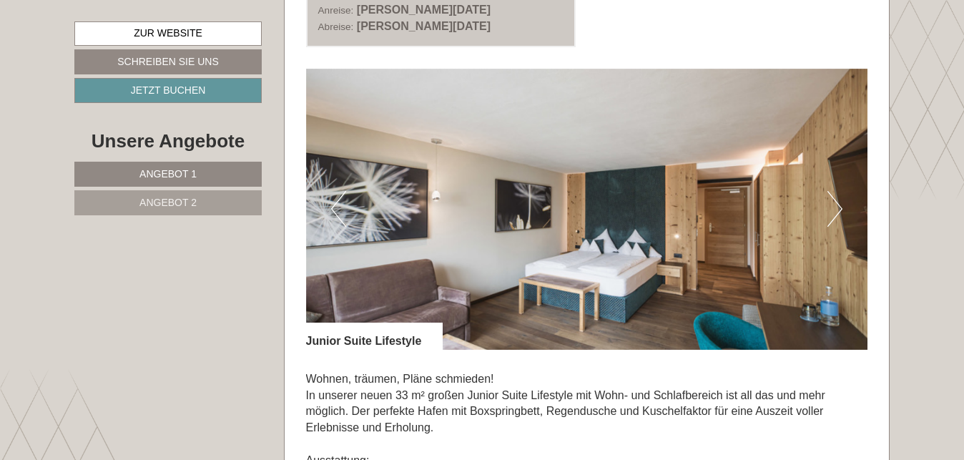 The image size is (964, 460). I want to click on a: Zur Website, so click(168, 34).